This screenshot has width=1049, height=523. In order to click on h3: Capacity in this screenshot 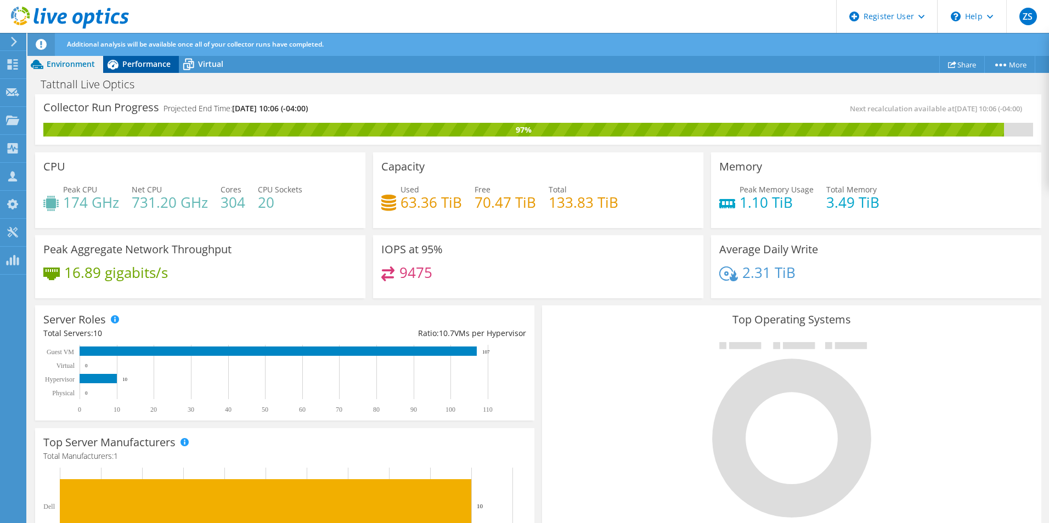, I will do `click(403, 167)`.